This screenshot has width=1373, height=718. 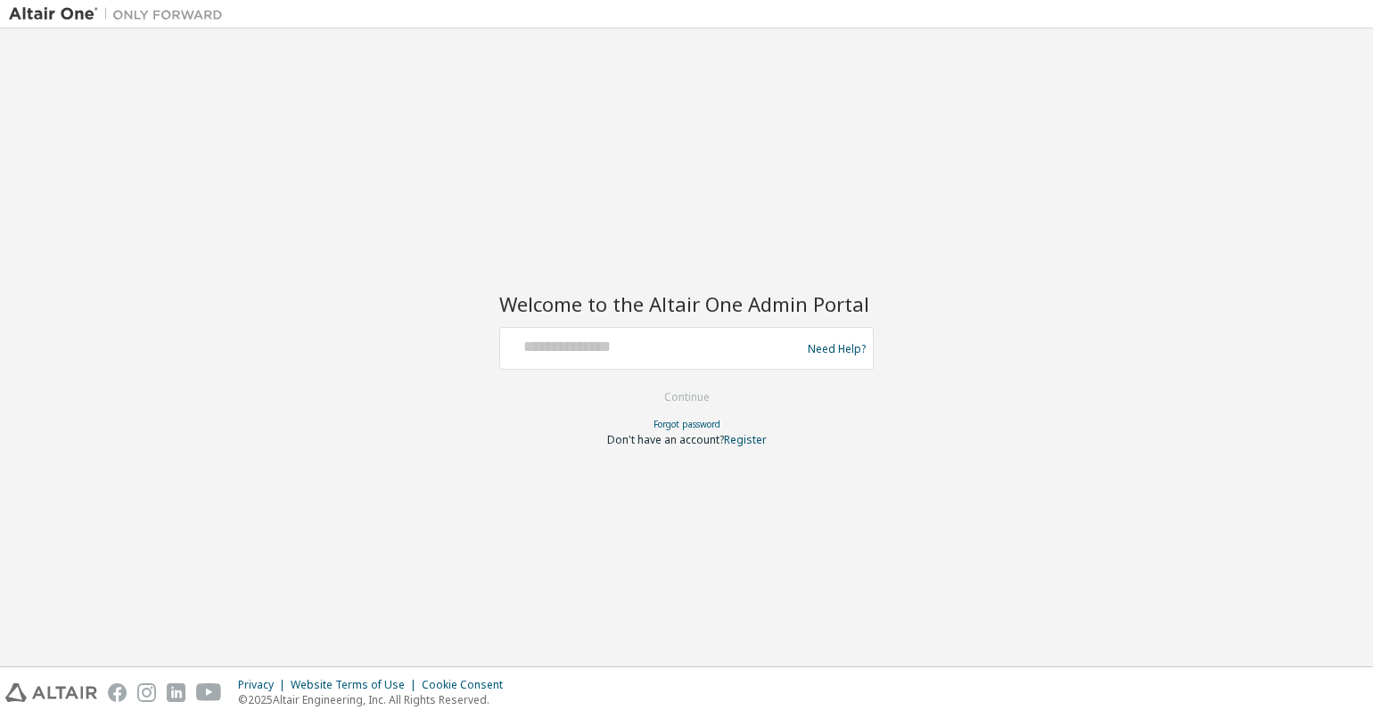 What do you see at coordinates (264, 685) in the screenshot?
I see `div: Privacy` at bounding box center [264, 685].